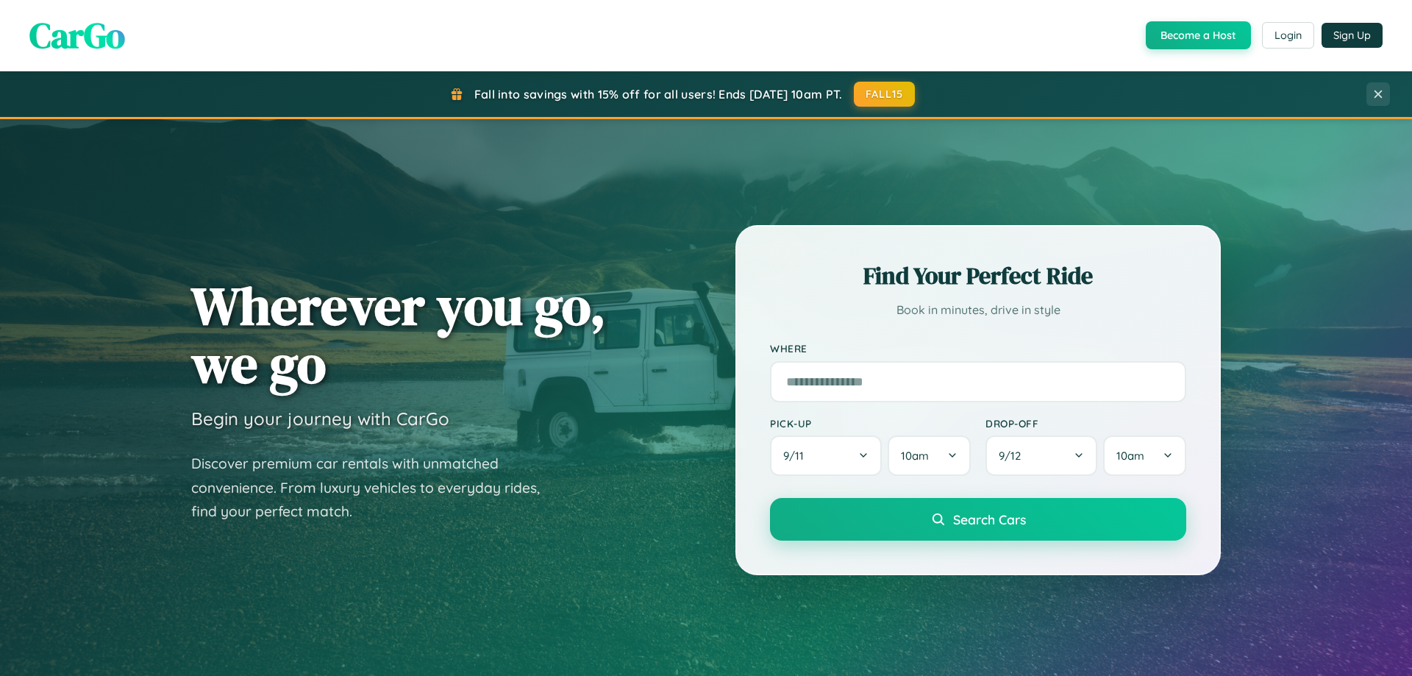 Image resolution: width=1412 pixels, height=676 pixels. What do you see at coordinates (1041, 455) in the screenshot?
I see `button: 9/12` at bounding box center [1041, 455].